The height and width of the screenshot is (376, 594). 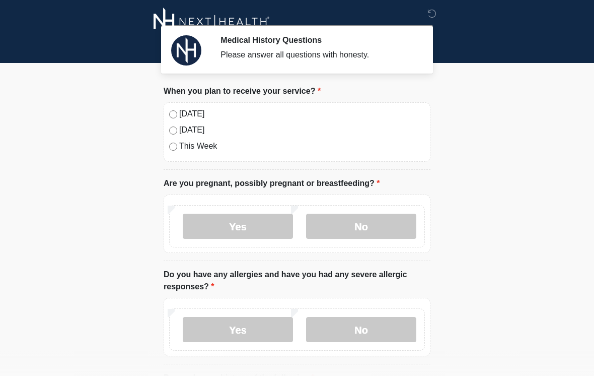 I want to click on input: This Week, so click(x=173, y=147).